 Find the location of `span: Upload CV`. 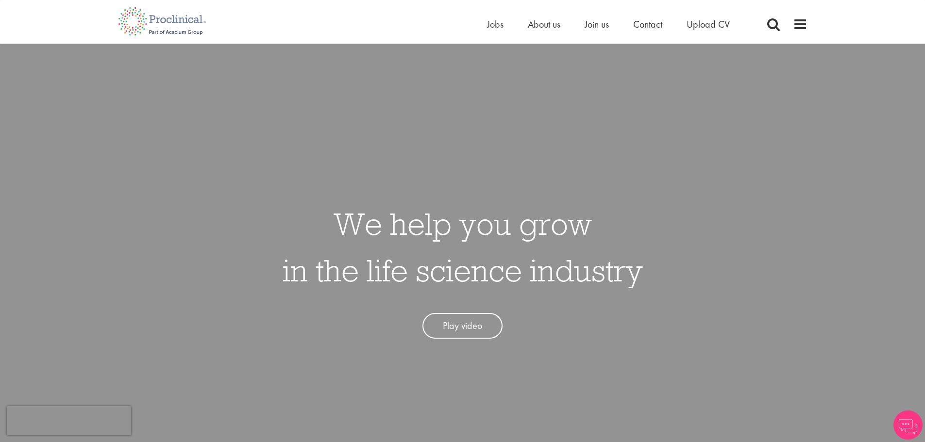

span: Upload CV is located at coordinates (708, 24).